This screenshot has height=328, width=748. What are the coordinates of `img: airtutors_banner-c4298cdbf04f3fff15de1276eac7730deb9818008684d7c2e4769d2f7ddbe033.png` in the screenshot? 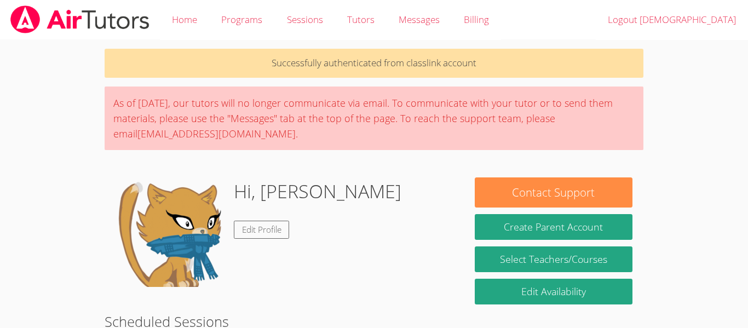 It's located at (80, 19).